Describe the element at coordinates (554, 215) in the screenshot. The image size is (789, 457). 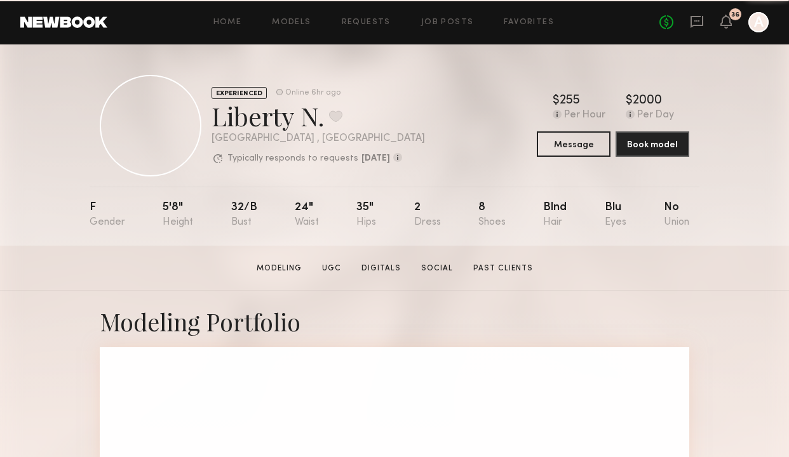
I see `div: Blnd` at that location.